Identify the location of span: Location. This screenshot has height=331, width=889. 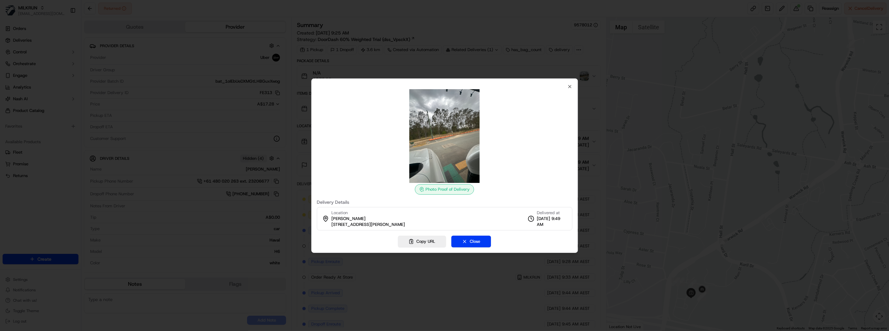
(340, 213).